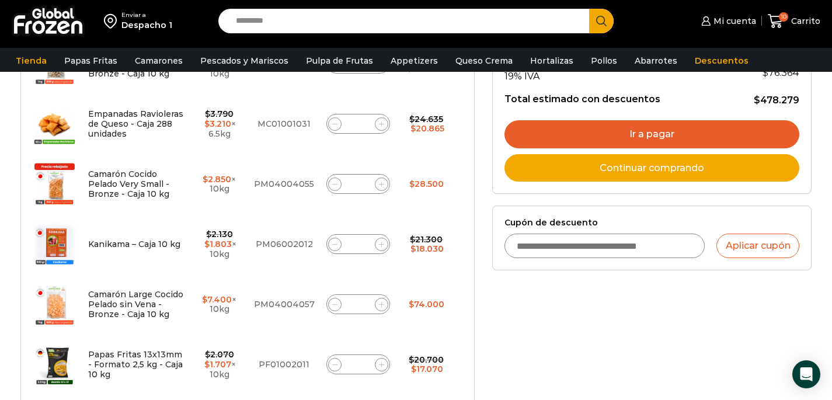  What do you see at coordinates (776, 100) in the screenshot?
I see `bdi: 478.279` at bounding box center [776, 100].